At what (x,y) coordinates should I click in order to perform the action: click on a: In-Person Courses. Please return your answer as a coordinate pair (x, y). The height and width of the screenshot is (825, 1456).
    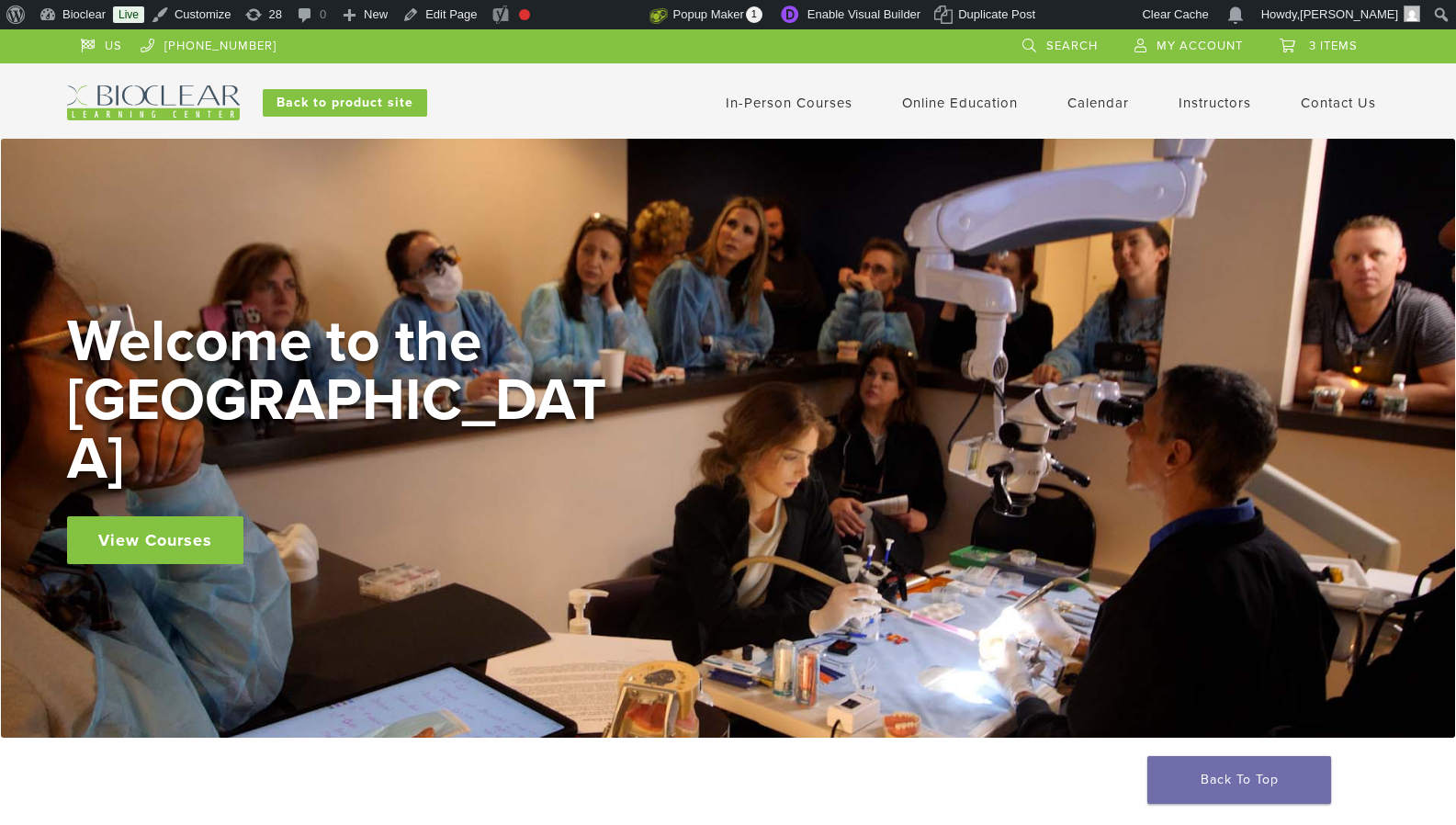
    Looking at the image, I should click on (789, 103).